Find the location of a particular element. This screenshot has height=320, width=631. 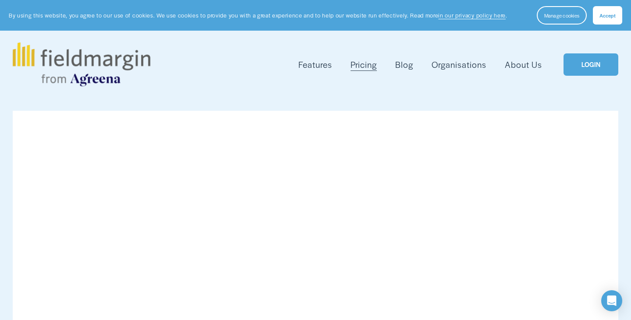

button: Accept is located at coordinates (607, 15).